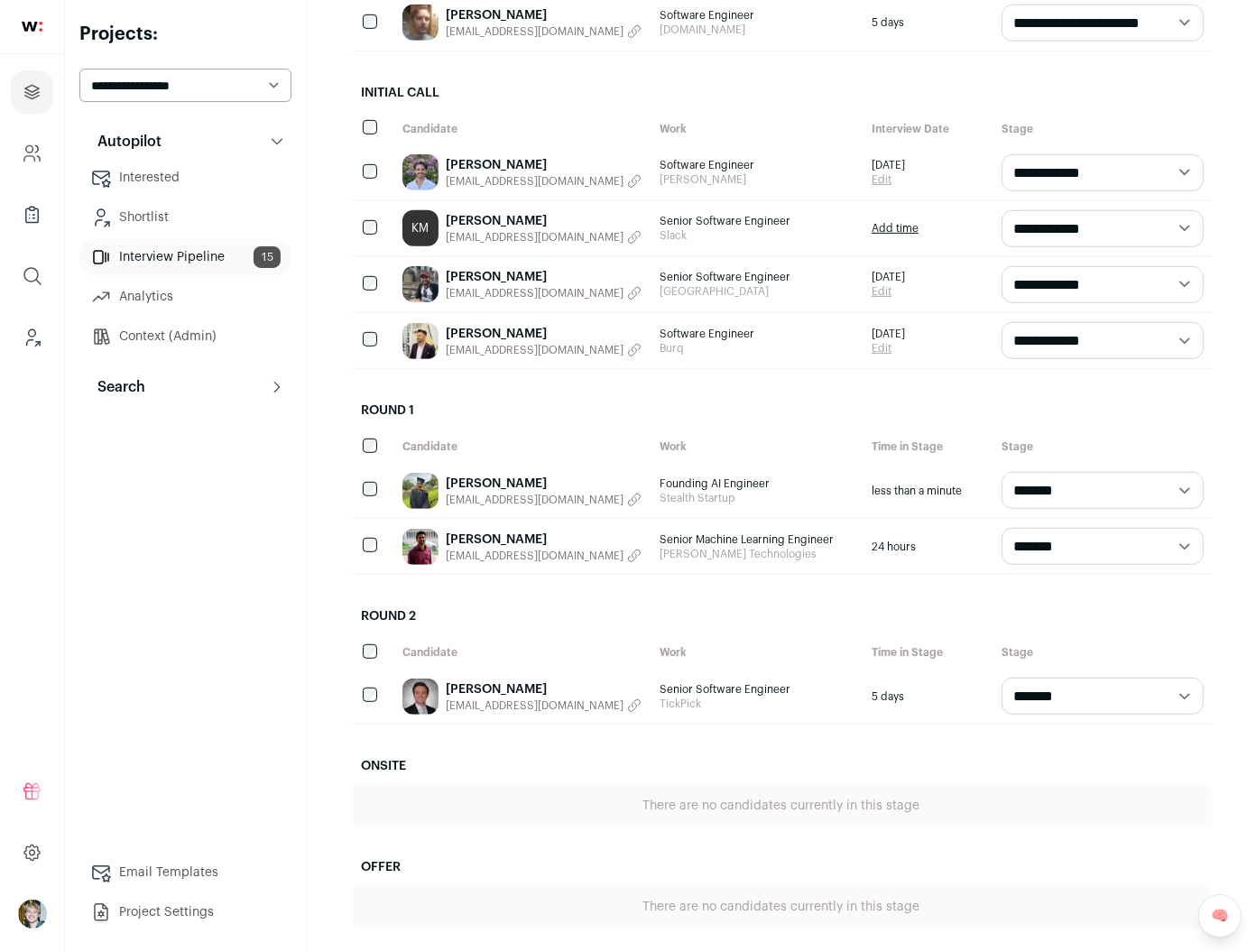 The height and width of the screenshot is (952, 1256). I want to click on button: Search, so click(185, 387).